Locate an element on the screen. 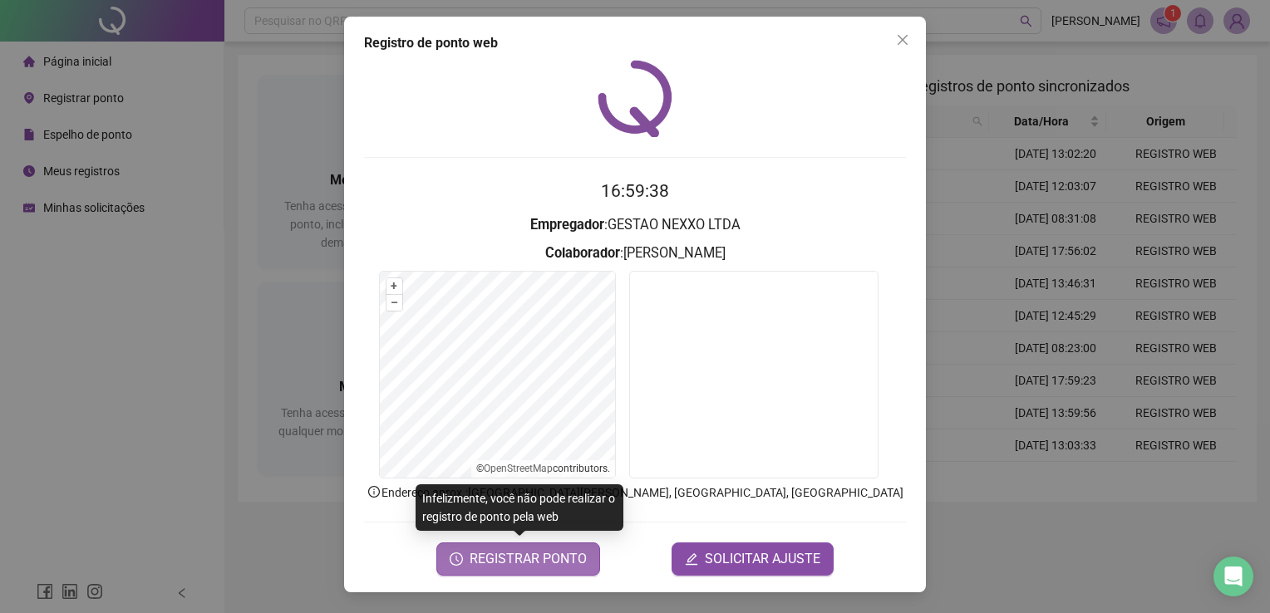  a: OpenStreetMap is located at coordinates (518, 469).